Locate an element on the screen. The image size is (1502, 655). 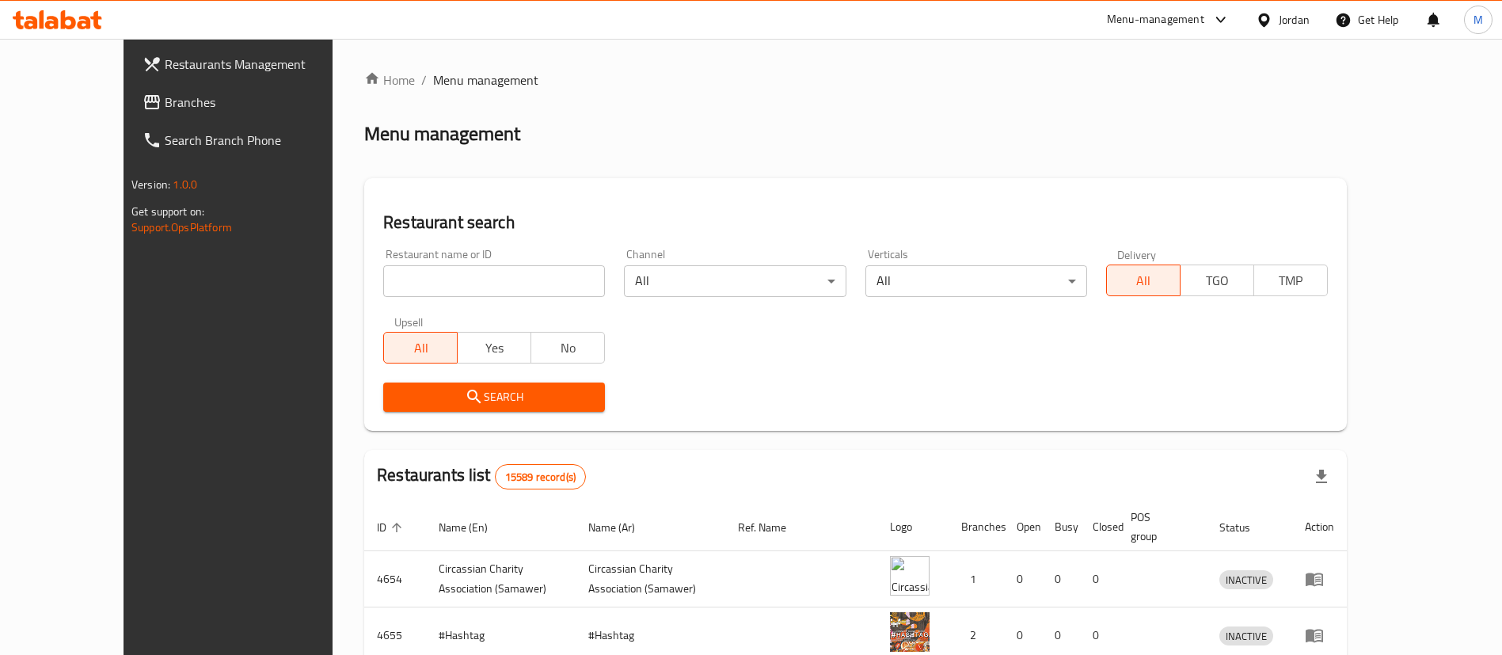
th: Action is located at coordinates (1319, 526).